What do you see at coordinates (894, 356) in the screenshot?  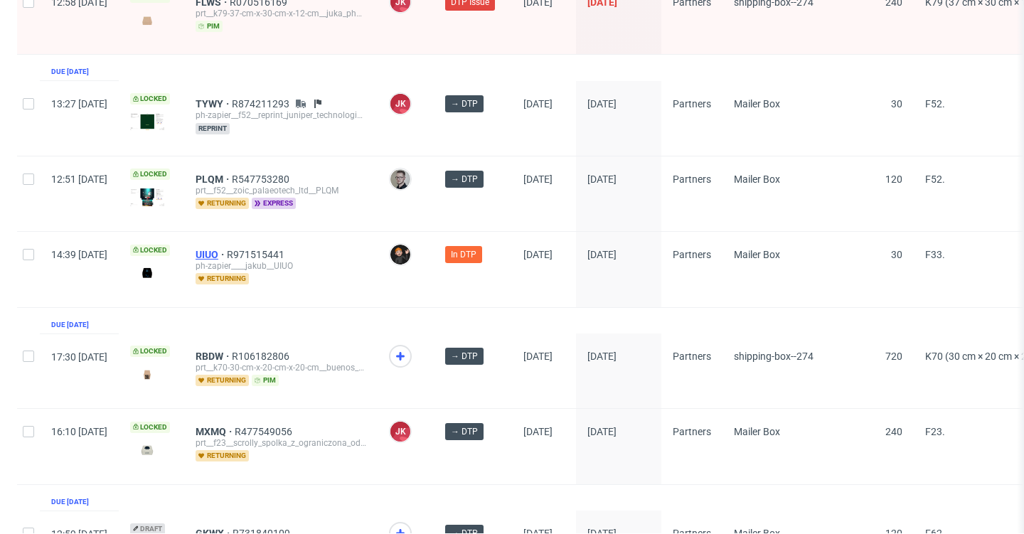 I see `span: 720` at bounding box center [894, 356].